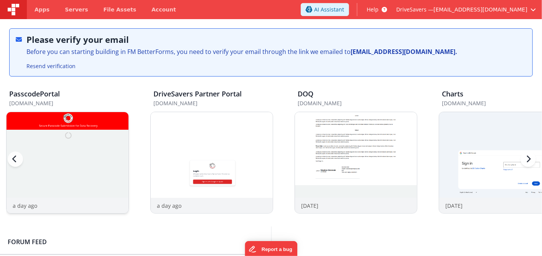 The width and height of the screenshot is (542, 256). Describe the element at coordinates (241, 39) in the screenshot. I see `h2: Please verify your email` at that location.